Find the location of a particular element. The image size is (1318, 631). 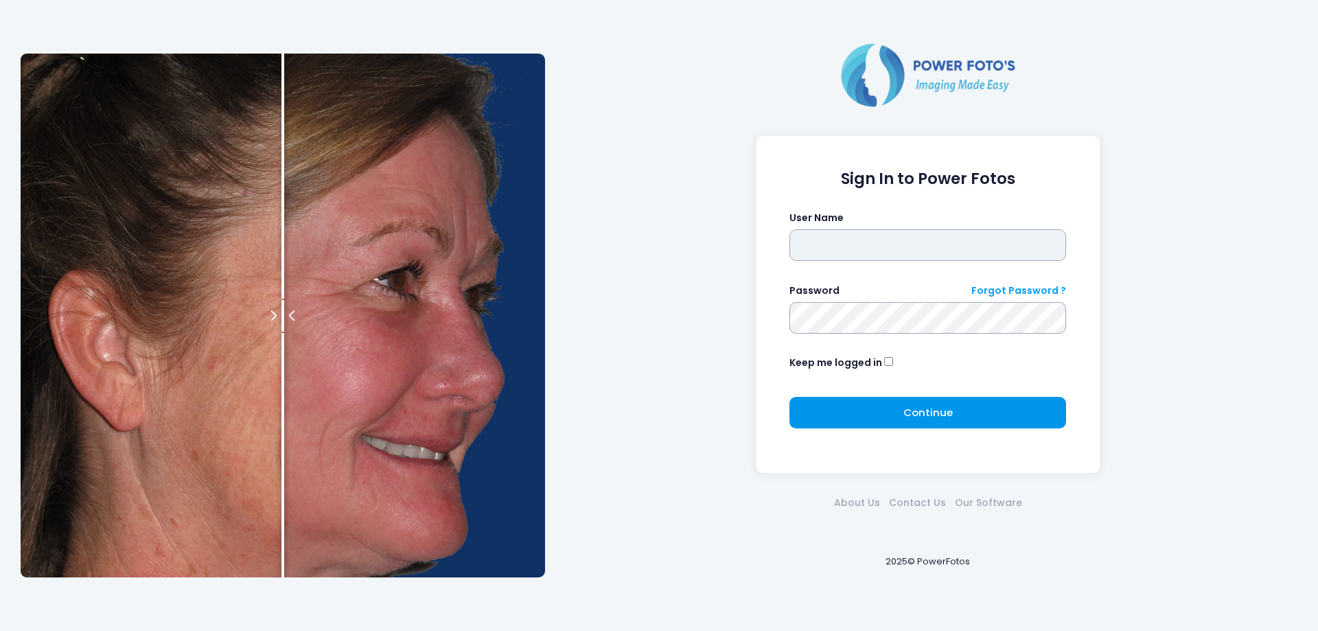

a: Contact Us is located at coordinates (917, 502).